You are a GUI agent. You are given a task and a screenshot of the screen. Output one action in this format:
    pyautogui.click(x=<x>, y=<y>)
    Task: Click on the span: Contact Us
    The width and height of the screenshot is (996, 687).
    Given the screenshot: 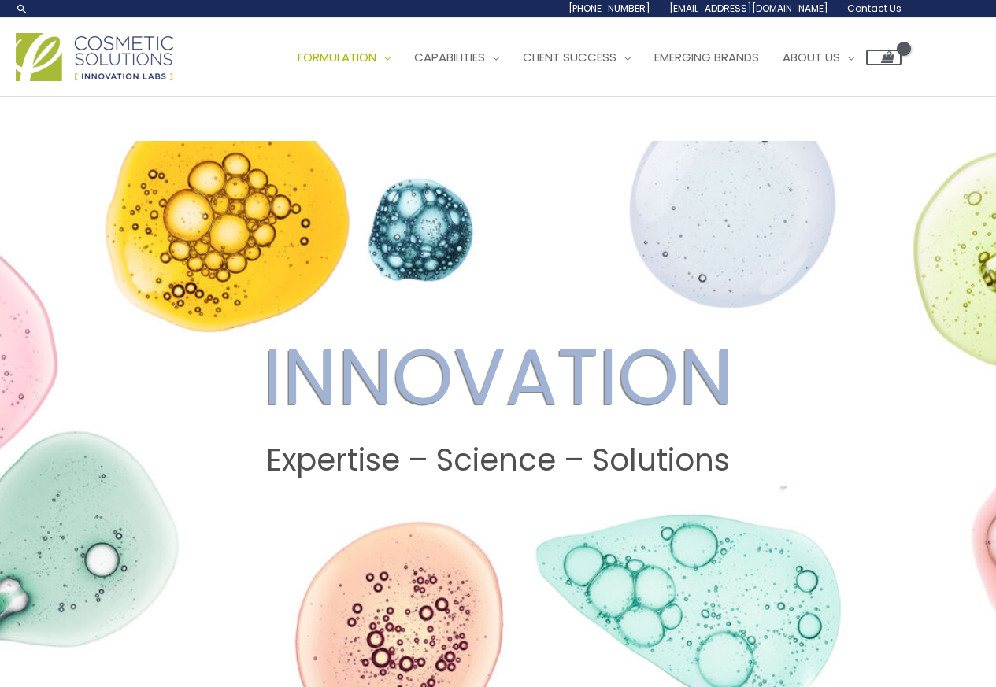 What is the action you would take?
    pyautogui.click(x=874, y=8)
    